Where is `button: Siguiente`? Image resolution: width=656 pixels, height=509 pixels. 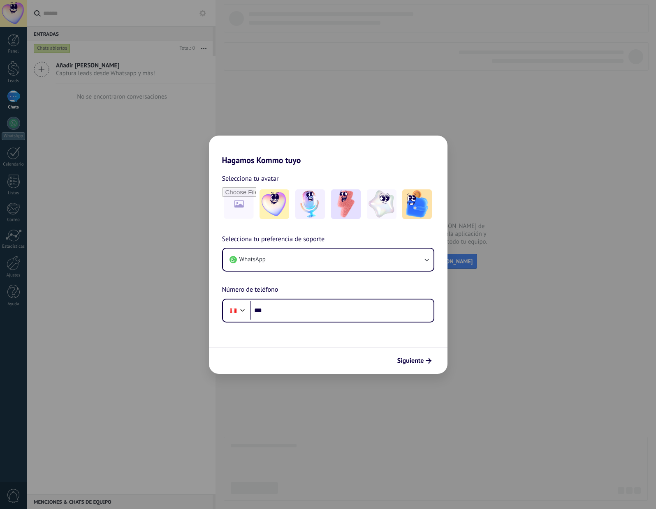
button: Siguiente is located at coordinates (414, 361).